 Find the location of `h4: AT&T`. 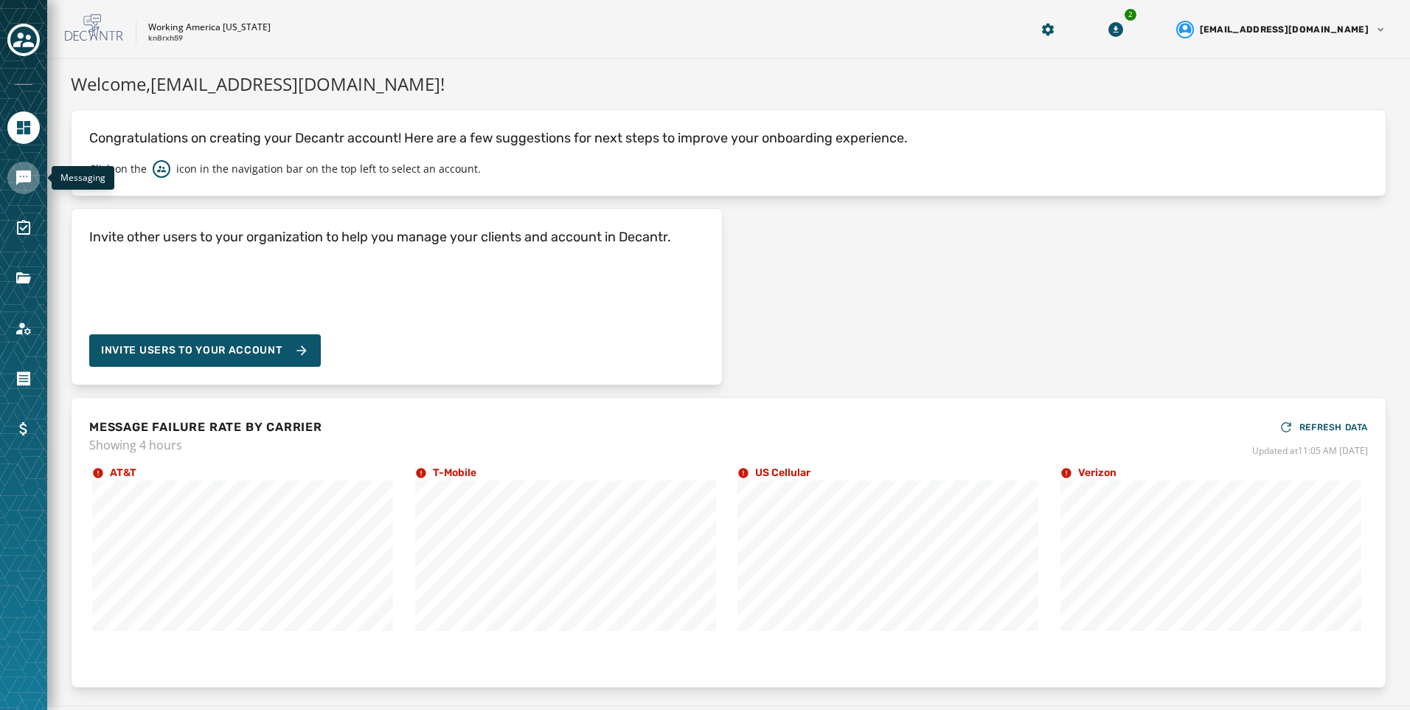

h4: AT&T is located at coordinates (123, 473).